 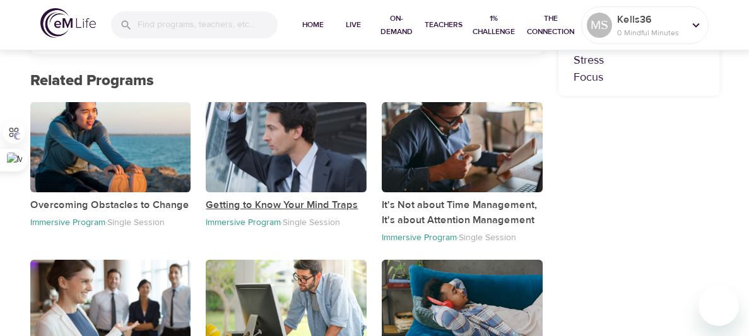 What do you see at coordinates (208, 25) in the screenshot?
I see `input: Find programs, teachers, etc...` at bounding box center [208, 25].